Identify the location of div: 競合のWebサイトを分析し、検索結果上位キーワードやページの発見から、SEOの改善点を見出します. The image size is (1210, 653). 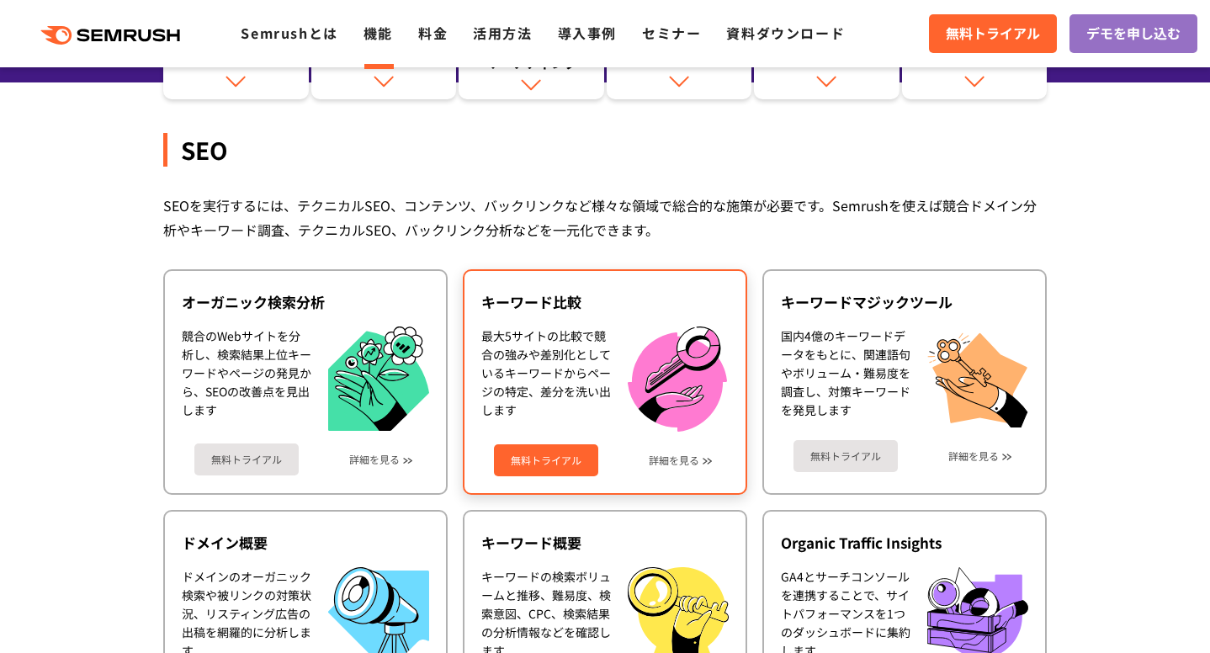
(247, 379).